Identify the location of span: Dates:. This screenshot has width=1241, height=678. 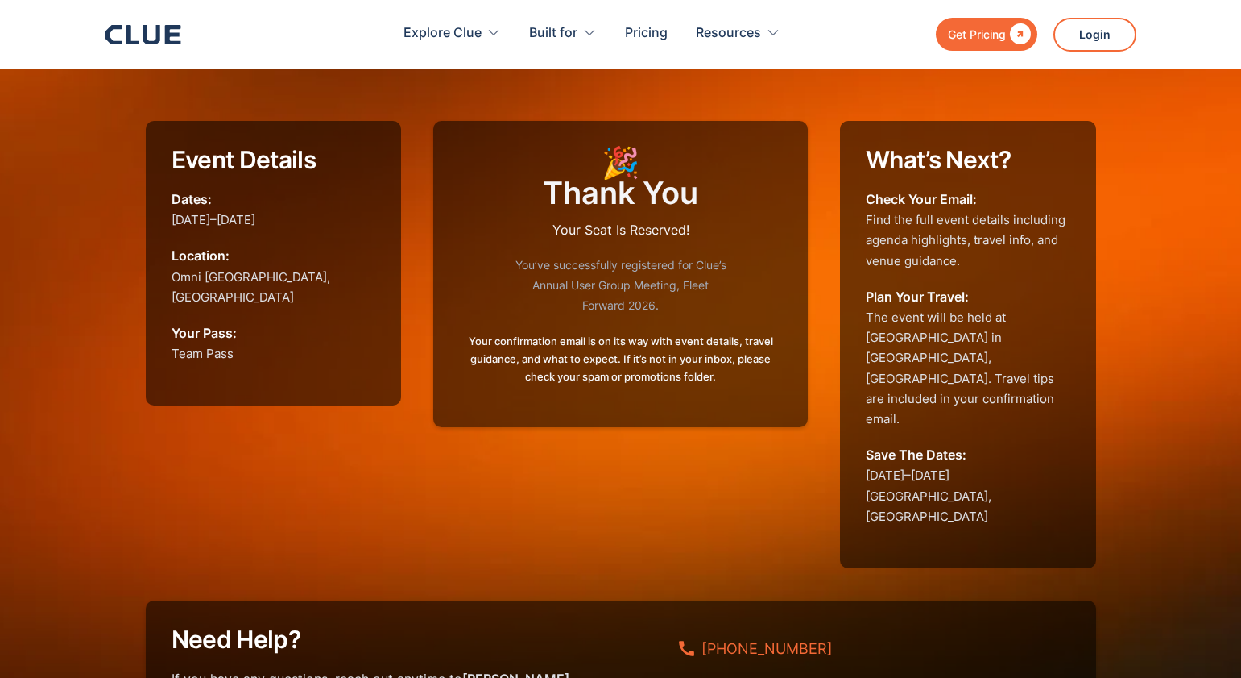
(192, 199).